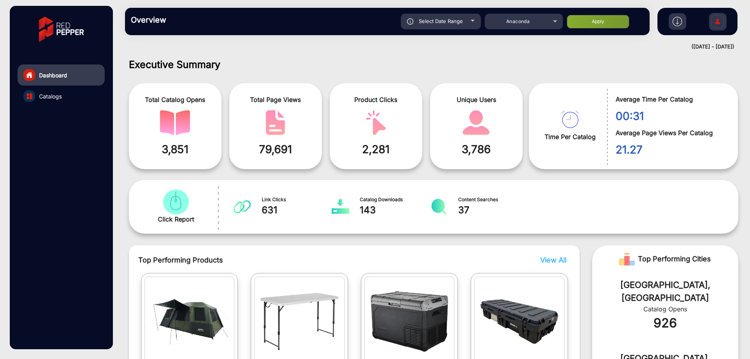  What do you see at coordinates (671, 133) in the screenshot?
I see `span: Average Page Views Per Catalog` at bounding box center [671, 133].